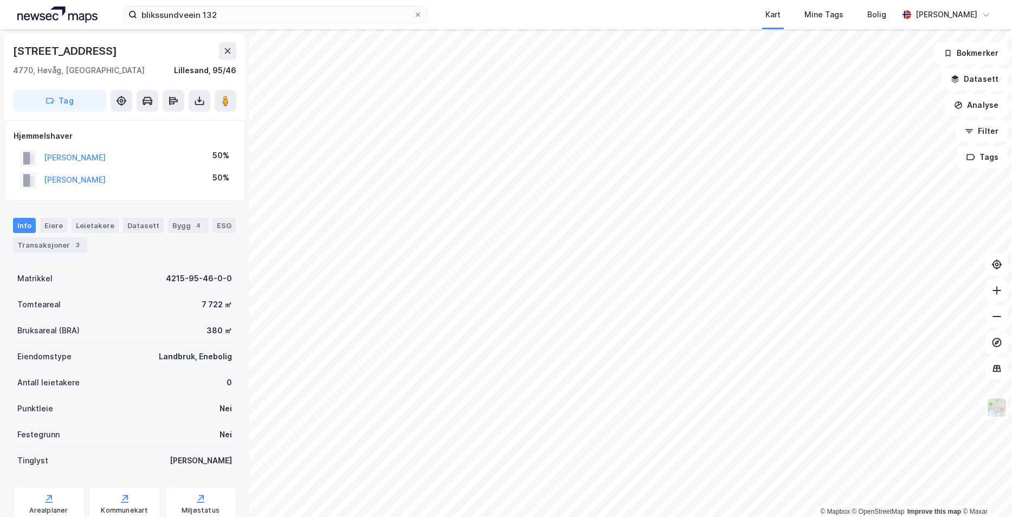 This screenshot has width=1012, height=517. Describe the element at coordinates (195, 357) in the screenshot. I see `div: Landbruk, Enebolig` at that location.